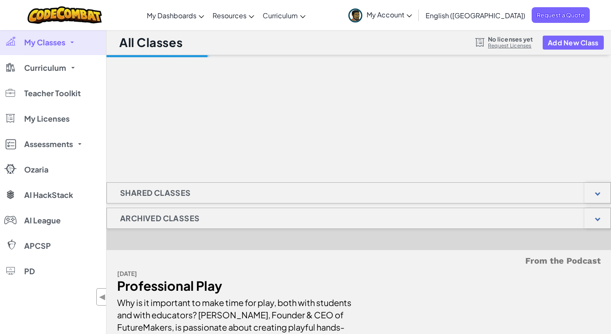 The height and width of the screenshot is (334, 611). Describe the element at coordinates (171, 15) in the screenshot. I see `span: My Dashboards` at that location.